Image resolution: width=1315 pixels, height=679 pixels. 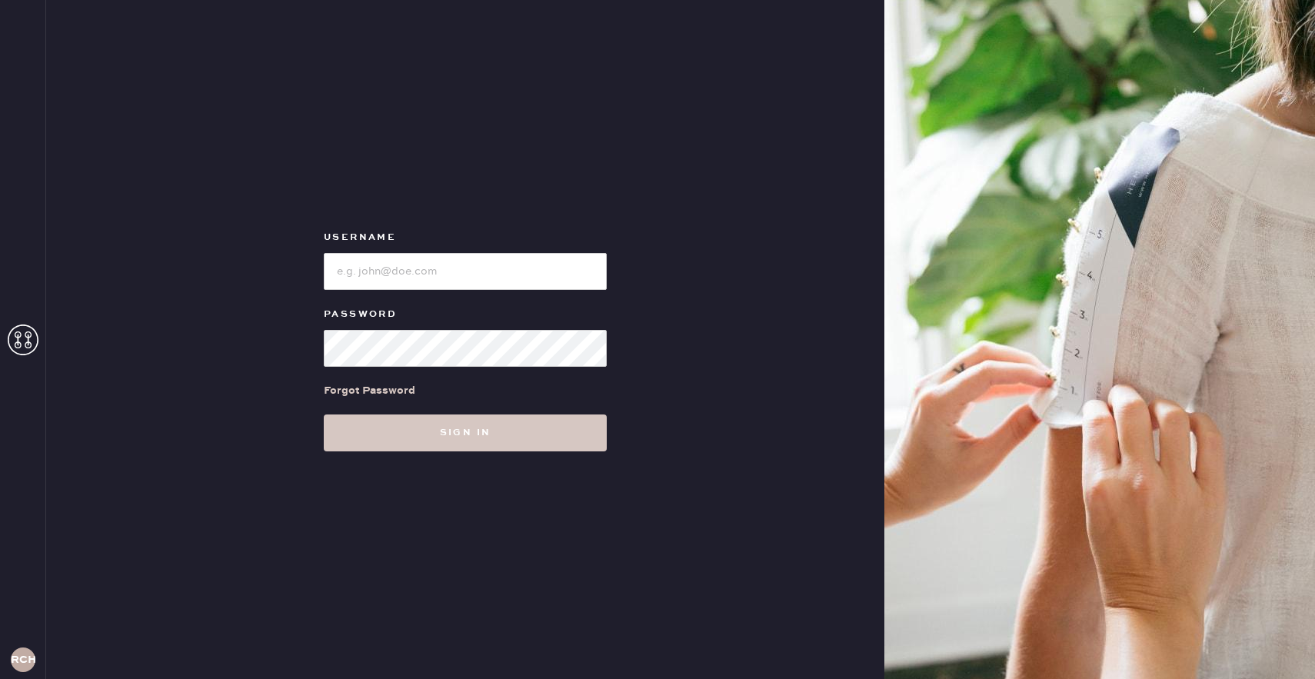 What do you see at coordinates (369, 391) in the screenshot?
I see `a: Forgot Password` at bounding box center [369, 391].